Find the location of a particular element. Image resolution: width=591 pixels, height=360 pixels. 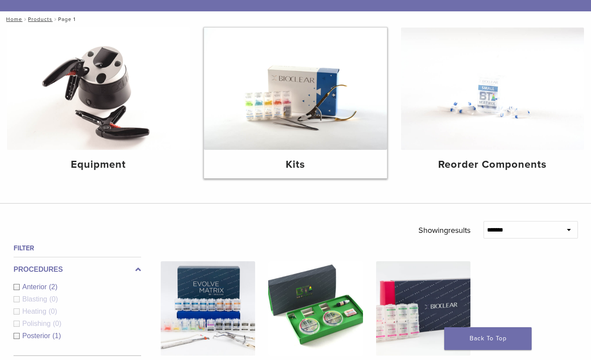

label: Procedures is located at coordinates (77, 270).